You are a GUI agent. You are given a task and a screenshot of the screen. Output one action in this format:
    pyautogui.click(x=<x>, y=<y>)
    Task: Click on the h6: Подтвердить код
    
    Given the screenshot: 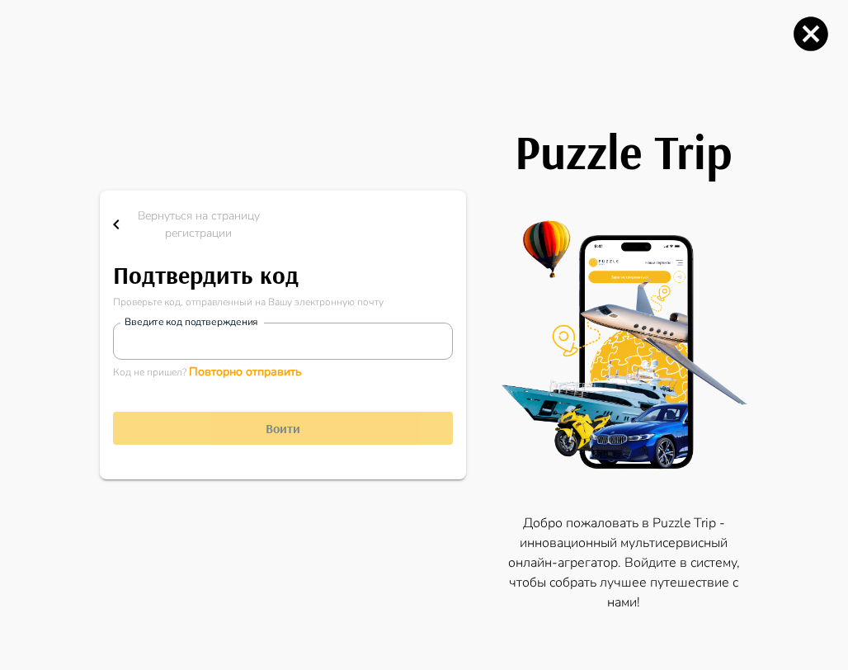 What is the action you would take?
    pyautogui.click(x=283, y=275)
    